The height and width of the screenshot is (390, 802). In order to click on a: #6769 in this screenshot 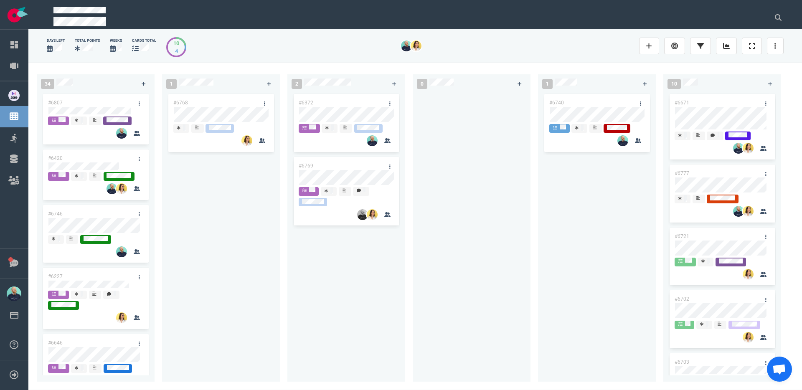, I will do `click(306, 166)`.